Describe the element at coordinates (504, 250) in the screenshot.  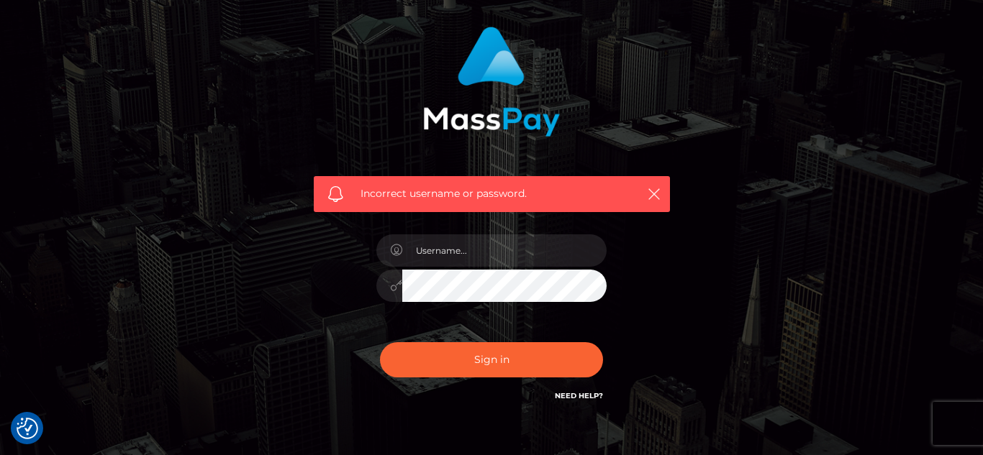
I see `input: Username...` at that location.